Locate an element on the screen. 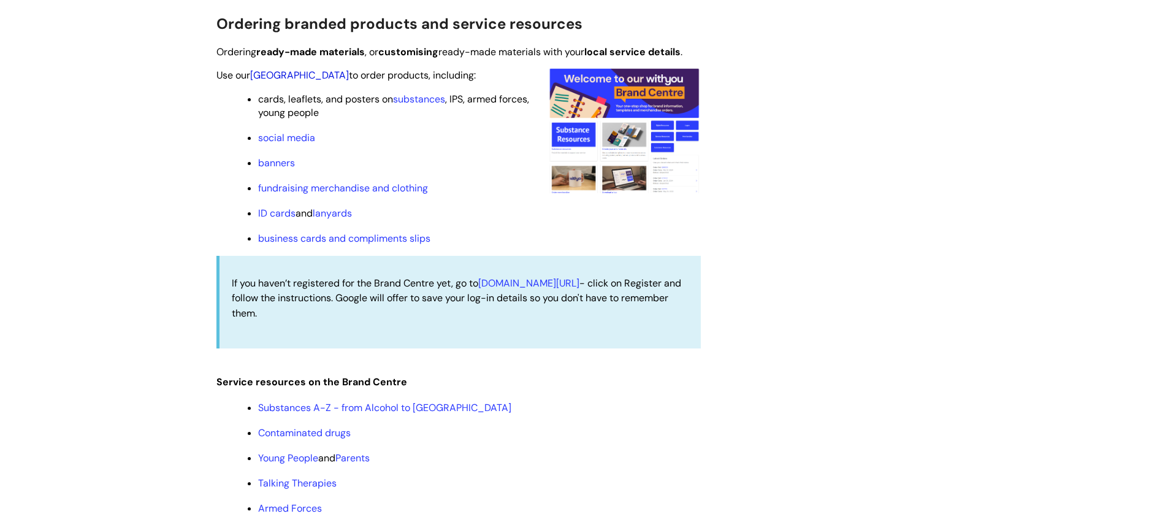  img: A screenshot of the homepage of the Brand Centre showing how easy it is to navigate is located at coordinates (624, 131).